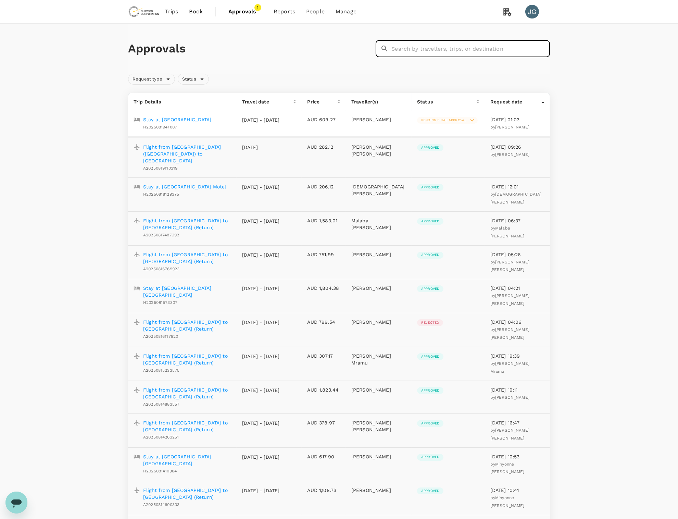  I want to click on p: Traveller(s), so click(379, 102).